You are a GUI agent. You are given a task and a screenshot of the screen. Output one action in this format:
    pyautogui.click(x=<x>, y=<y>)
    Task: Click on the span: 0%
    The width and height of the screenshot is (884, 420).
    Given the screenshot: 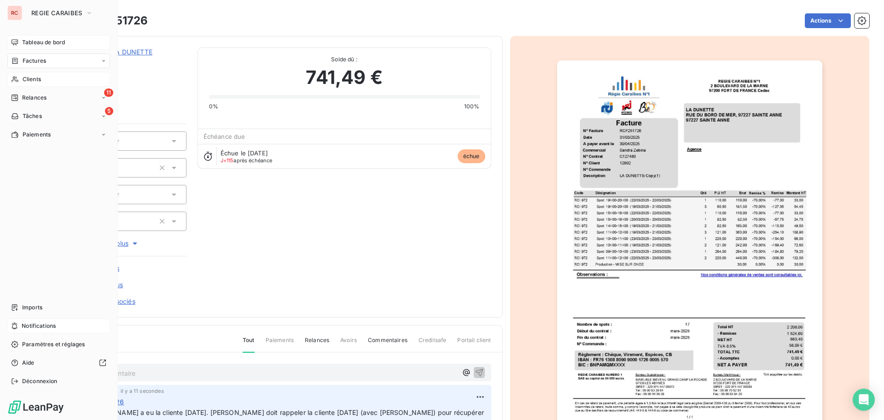 What is the action you would take?
    pyautogui.click(x=214, y=106)
    